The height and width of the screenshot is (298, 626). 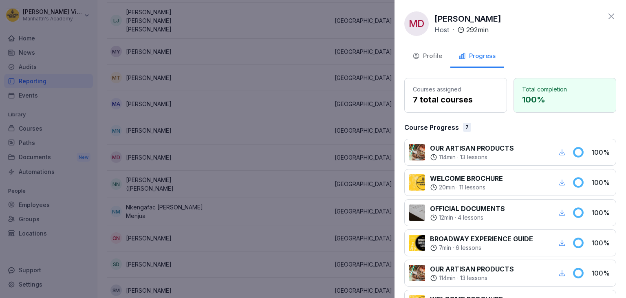 What do you see at coordinates (427, 56) in the screenshot?
I see `div: Profile` at bounding box center [427, 56].